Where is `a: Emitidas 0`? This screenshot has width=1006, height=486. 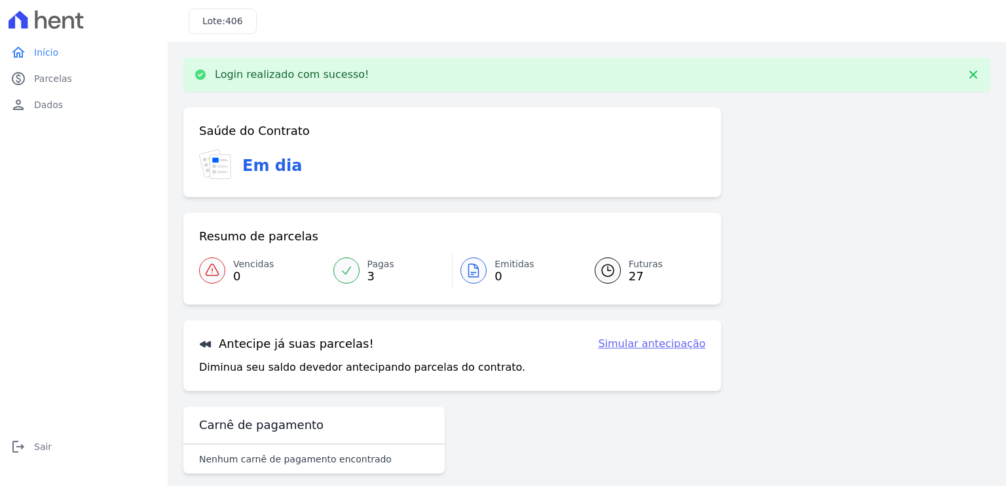
a: Emitidas 0 is located at coordinates (516, 271).